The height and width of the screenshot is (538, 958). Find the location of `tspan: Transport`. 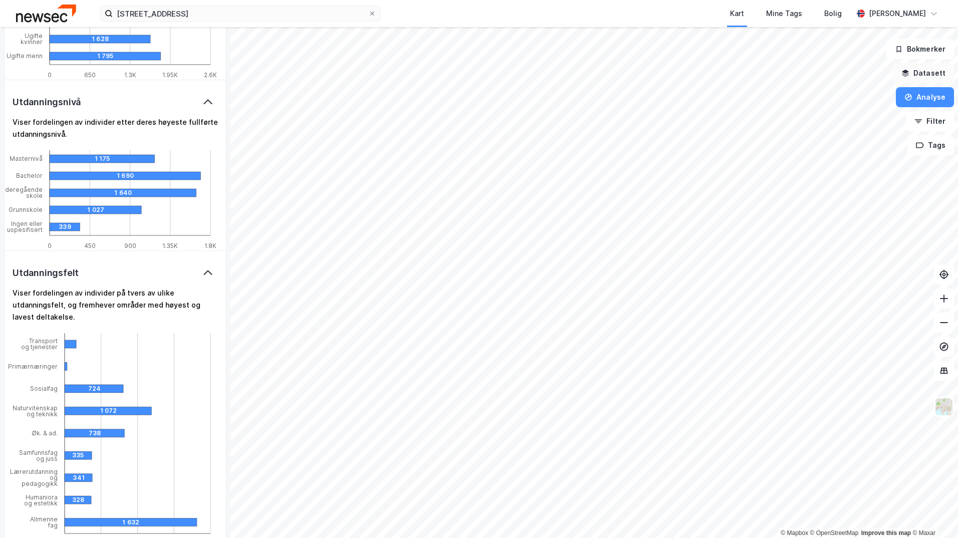

tspan: Transport is located at coordinates (43, 341).